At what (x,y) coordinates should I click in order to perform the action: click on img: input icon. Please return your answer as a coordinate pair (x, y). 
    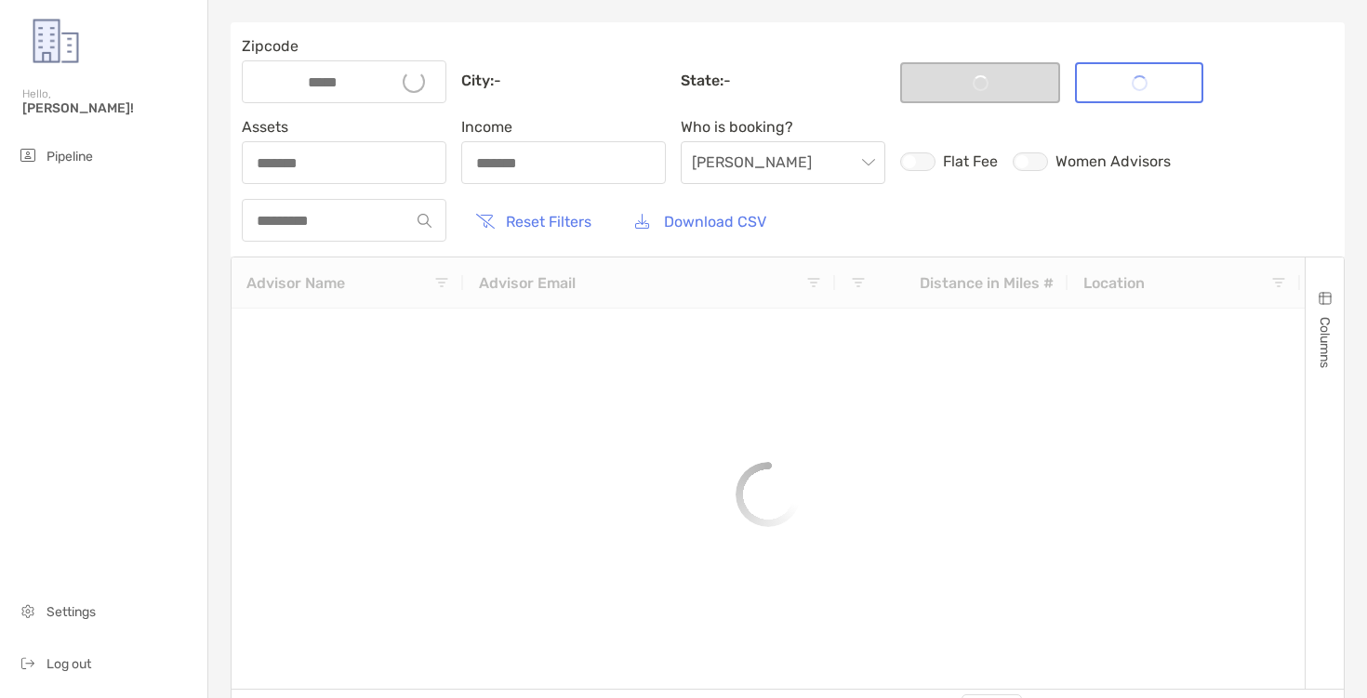
    Looking at the image, I should click on (424, 220).